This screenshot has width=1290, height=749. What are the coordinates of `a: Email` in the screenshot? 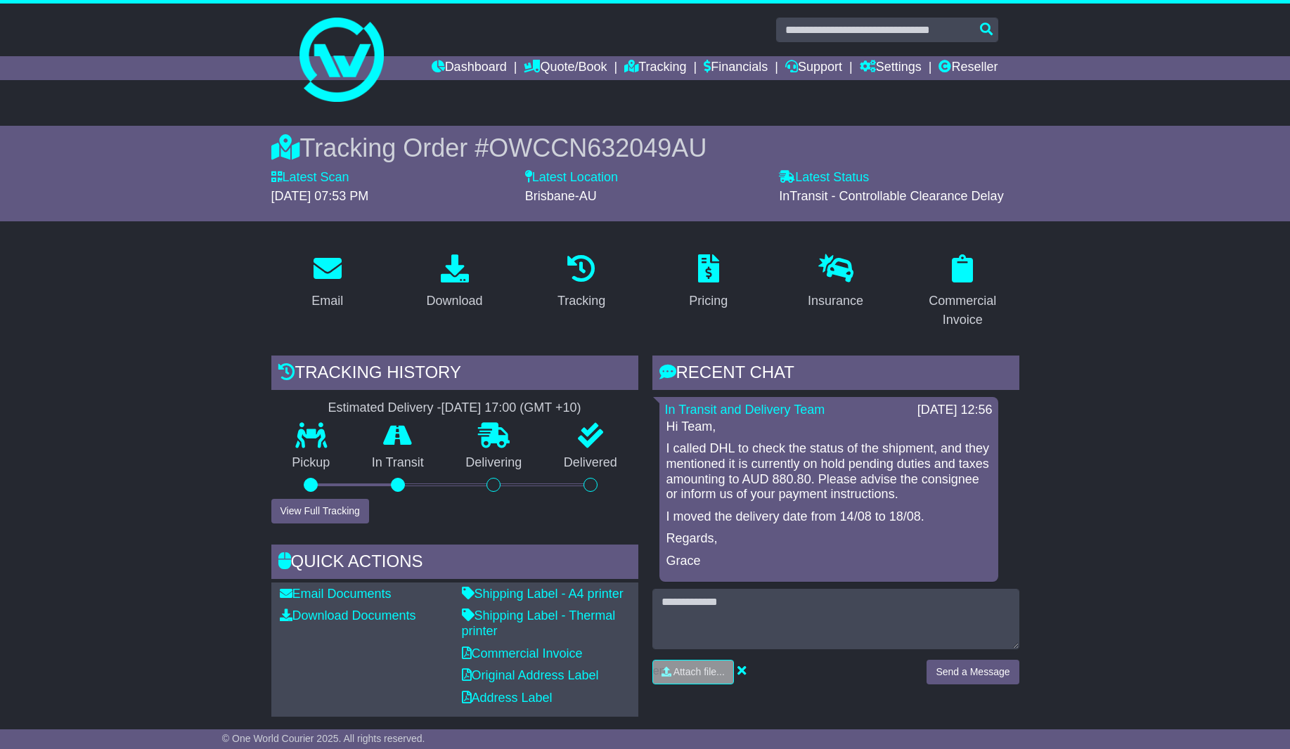 It's located at (327, 283).